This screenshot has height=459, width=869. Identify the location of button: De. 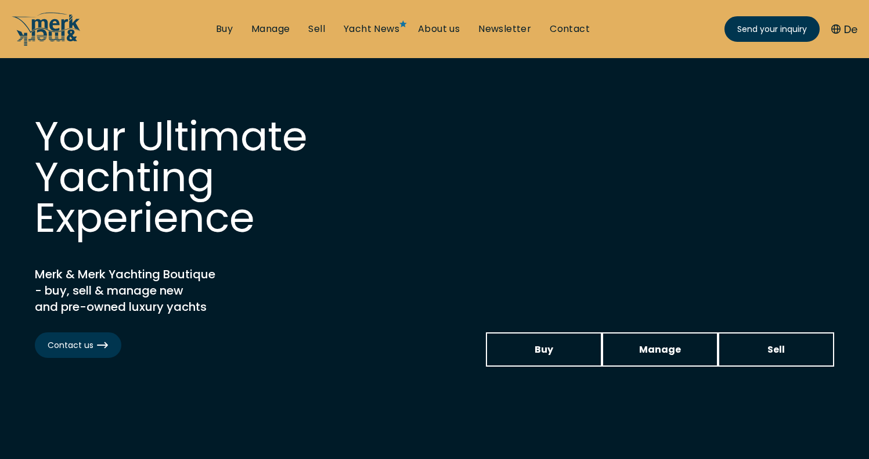
(844, 29).